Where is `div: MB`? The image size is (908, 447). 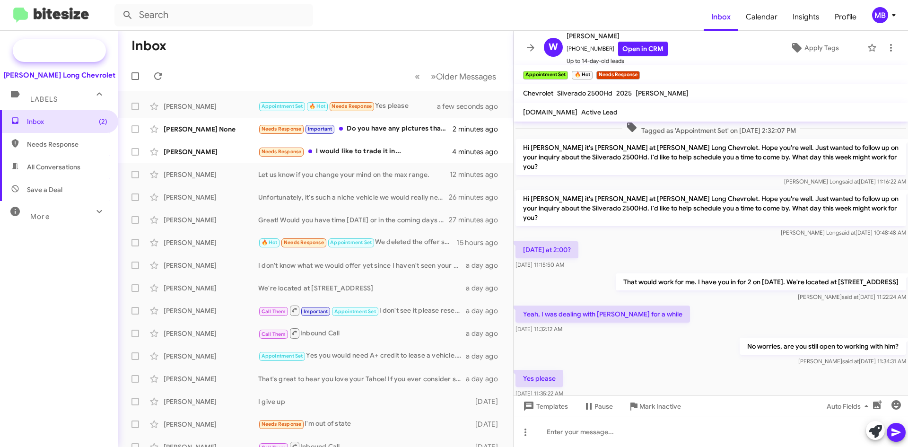
div: MB is located at coordinates (880, 15).